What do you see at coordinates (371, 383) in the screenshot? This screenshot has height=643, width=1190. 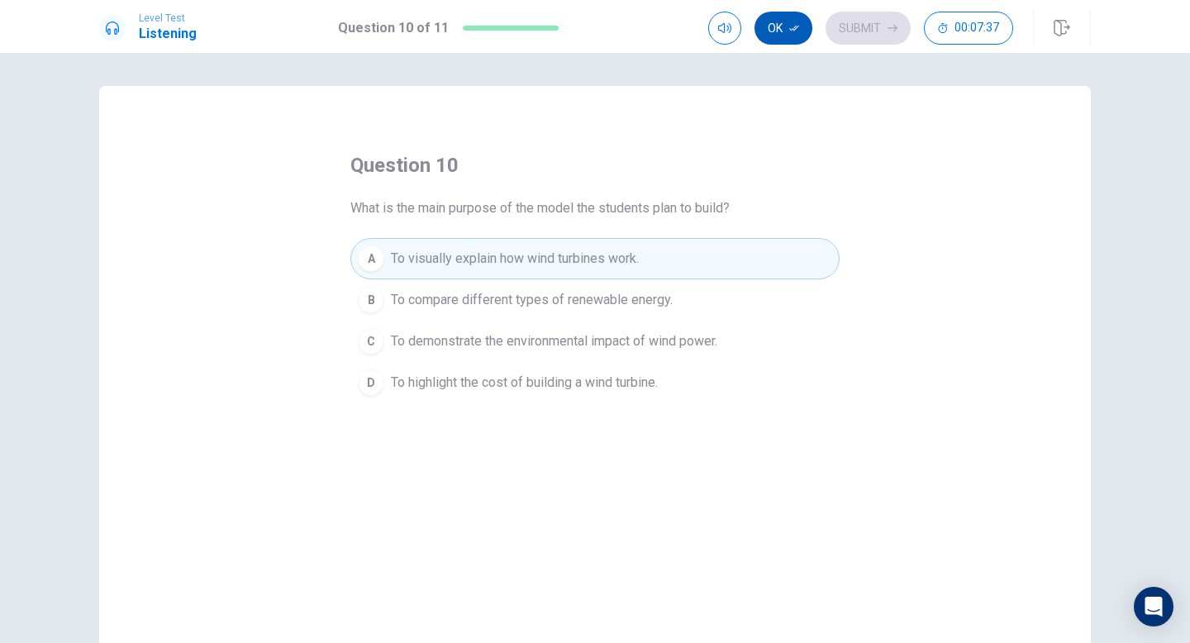 I see `div: D` at bounding box center [371, 383].